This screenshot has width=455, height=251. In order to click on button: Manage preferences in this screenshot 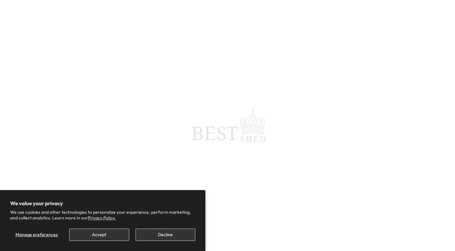, I will do `click(36, 235)`.